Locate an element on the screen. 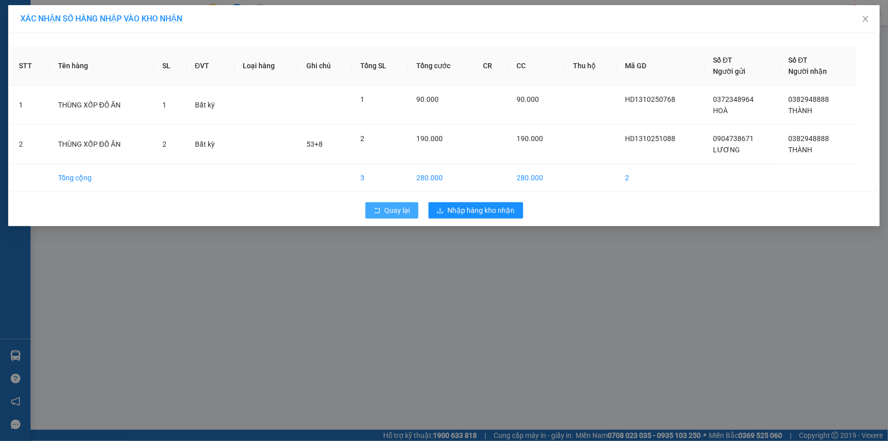 This screenshot has width=888, height=441. th: CC is located at coordinates (536, 66).